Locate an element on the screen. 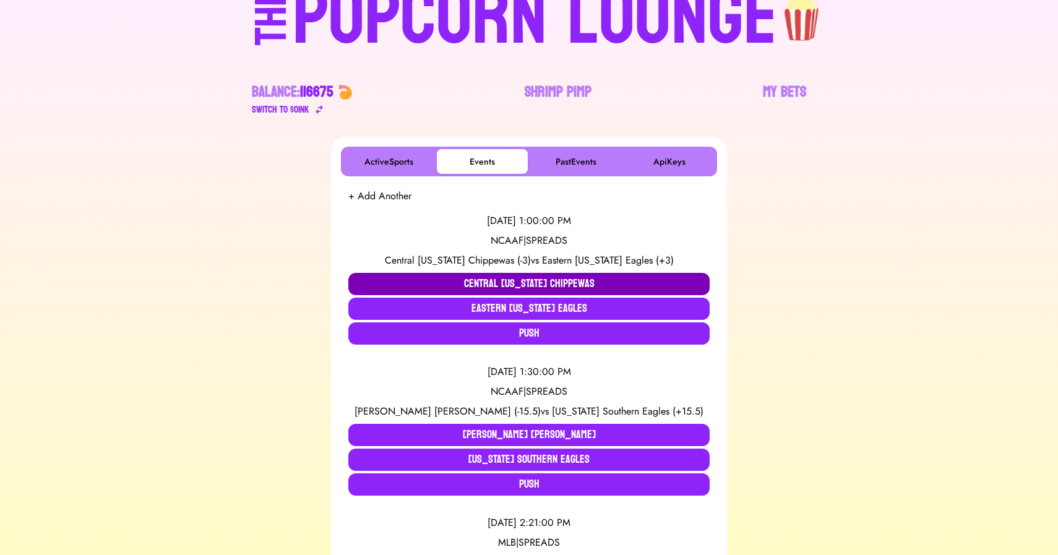 The image size is (1058, 555). button: ApiKeys is located at coordinates (669, 161).